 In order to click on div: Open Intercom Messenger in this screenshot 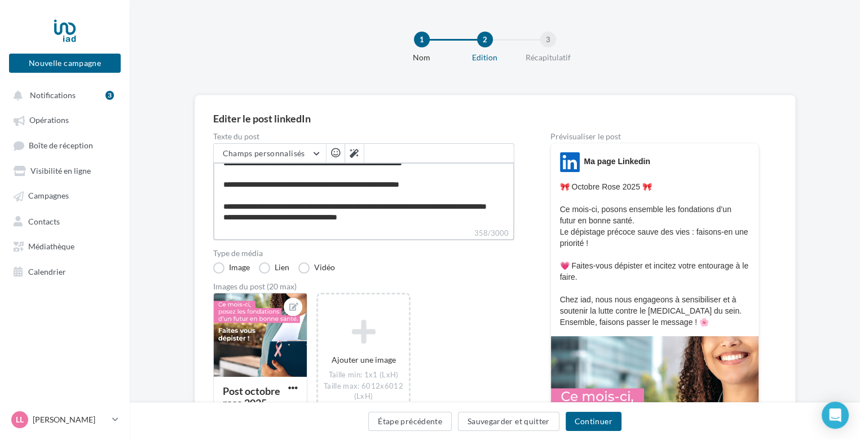, I will do `click(835, 415)`.